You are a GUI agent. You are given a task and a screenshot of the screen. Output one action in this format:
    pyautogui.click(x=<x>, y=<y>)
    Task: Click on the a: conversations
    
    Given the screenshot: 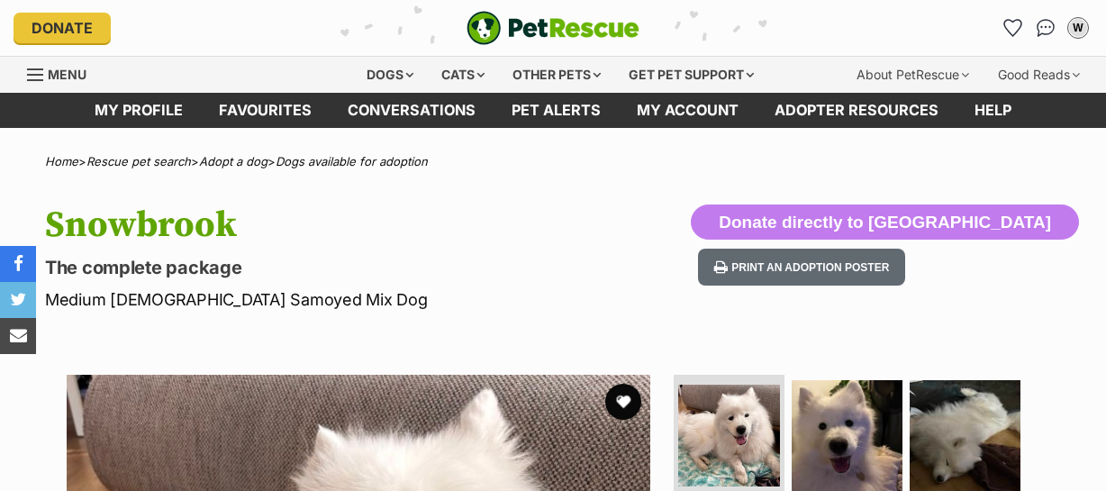 What is the action you would take?
    pyautogui.click(x=411, y=110)
    